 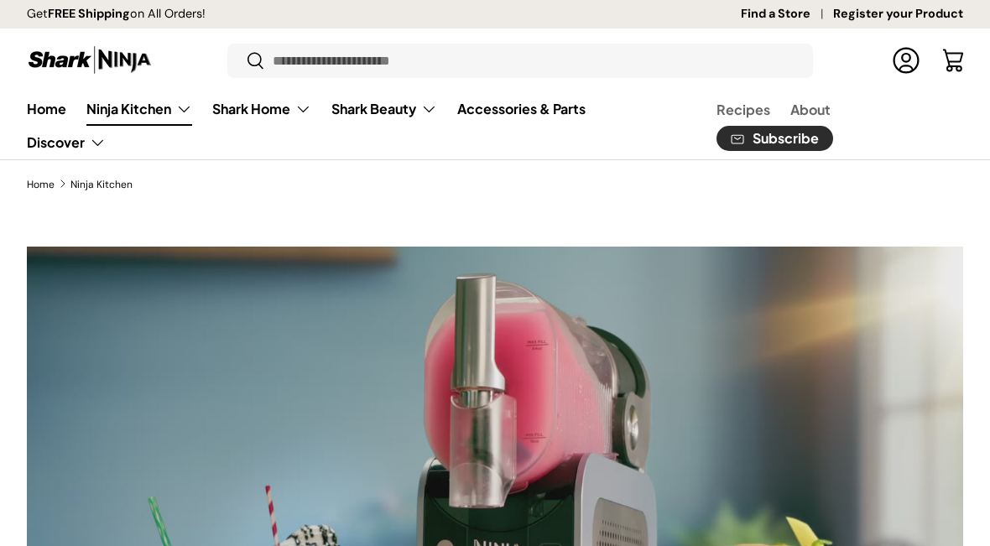 What do you see at coordinates (787, 14) in the screenshot?
I see `a: Find a Store` at bounding box center [787, 14].